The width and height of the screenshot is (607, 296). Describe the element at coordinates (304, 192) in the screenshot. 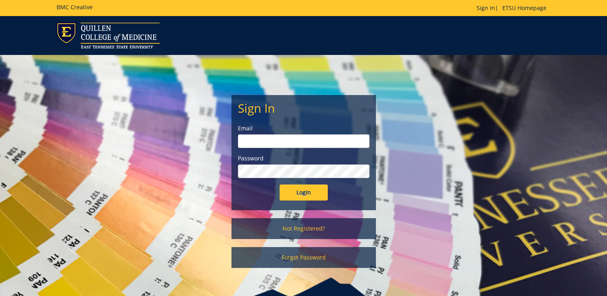

I see `input: Login` at that location.